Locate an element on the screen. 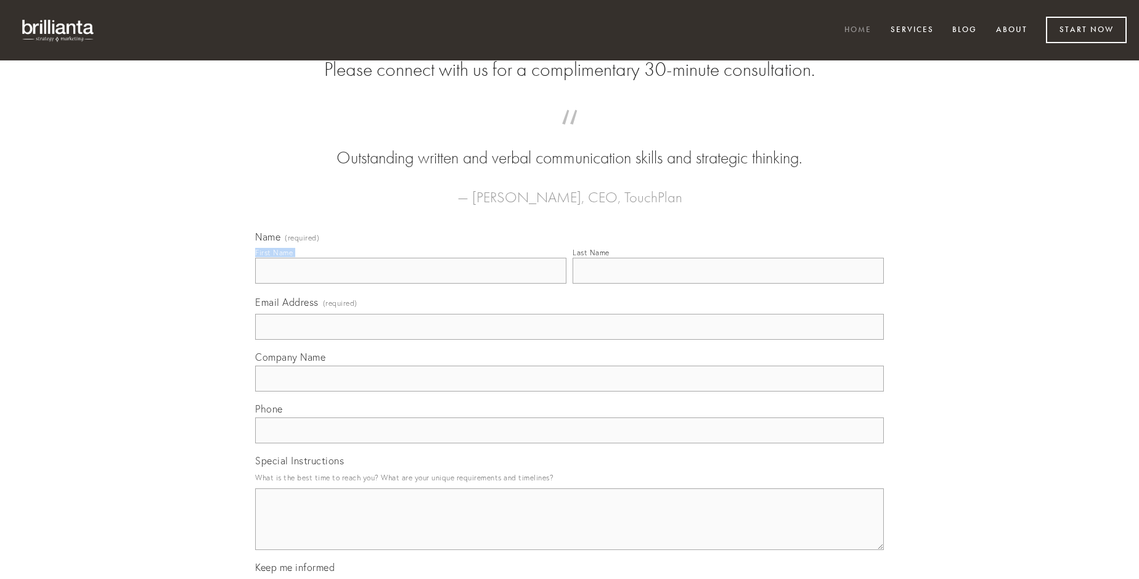 The width and height of the screenshot is (1139, 579). a: Start Now is located at coordinates (1086, 30).